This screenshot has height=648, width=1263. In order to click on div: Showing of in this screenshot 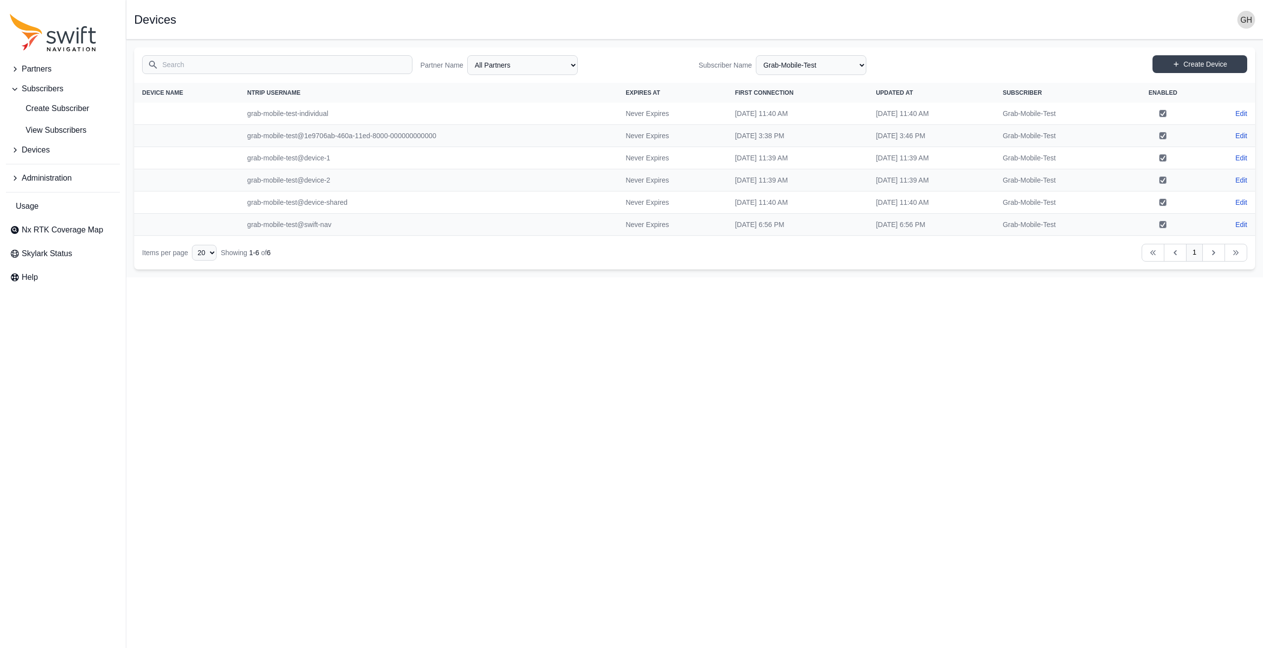, I will do `click(245, 253)`.